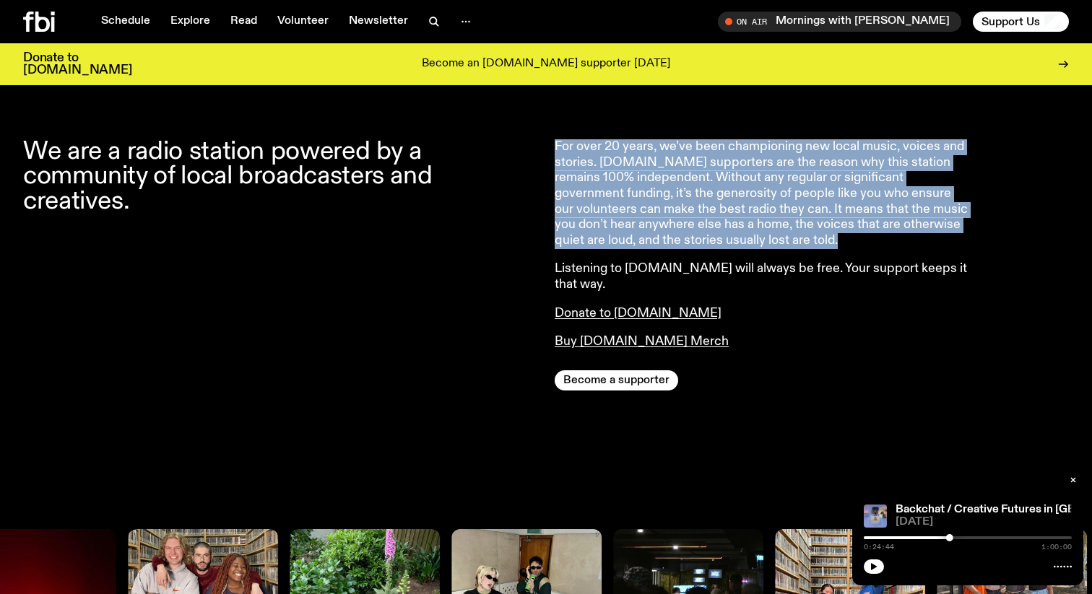 The height and width of the screenshot is (594, 1092). I want to click on span: 1:00:00, so click(1056, 547).